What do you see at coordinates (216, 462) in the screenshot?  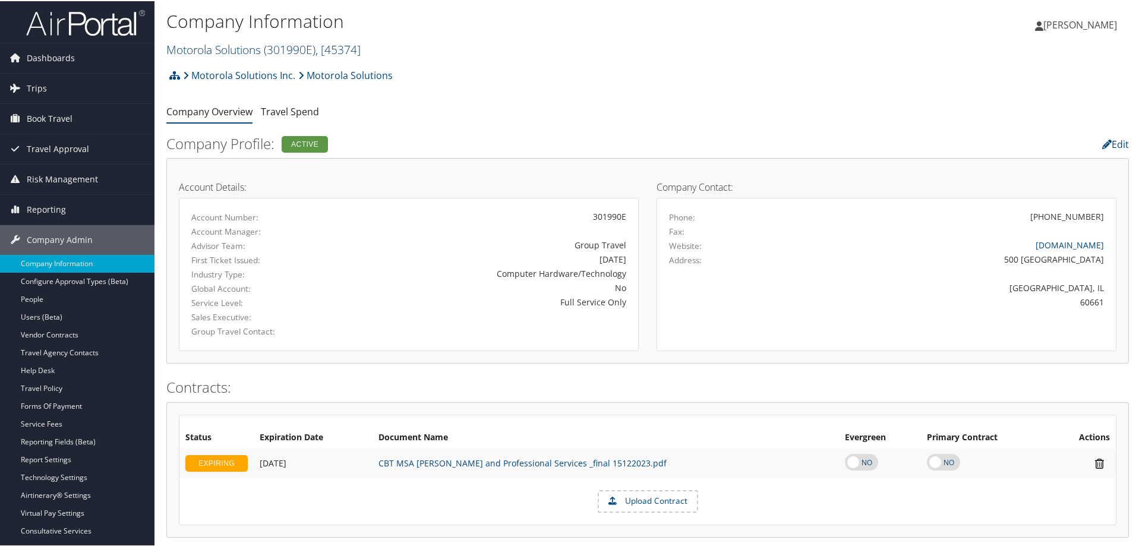 I see `div: EXPIRING` at bounding box center [216, 462].